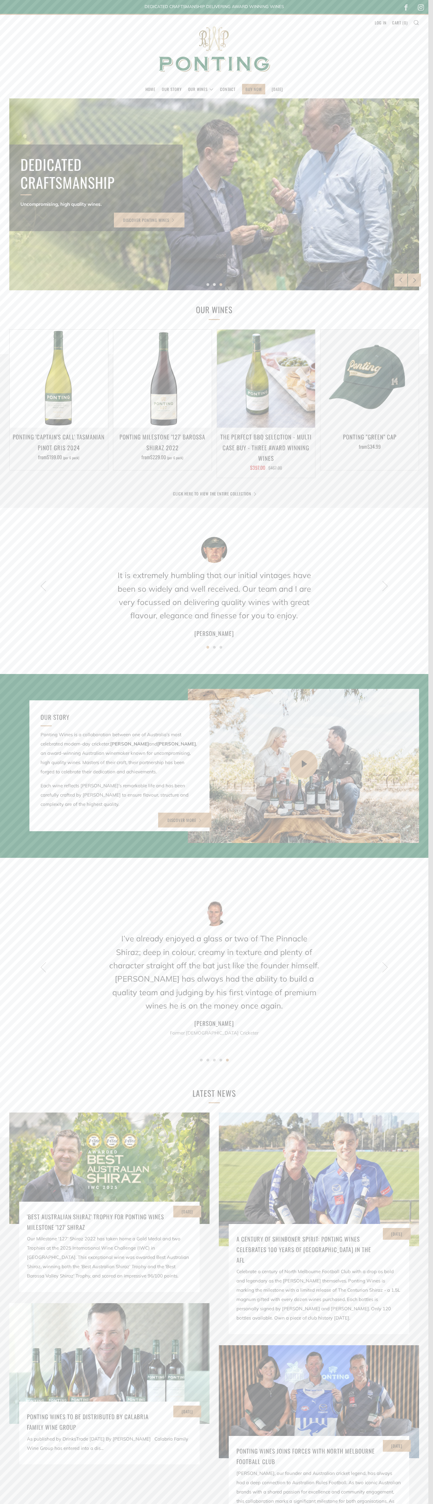 This screenshot has width=433, height=1504. Describe the element at coordinates (400, 23) in the screenshot. I see `a: Cart (0)` at that location.